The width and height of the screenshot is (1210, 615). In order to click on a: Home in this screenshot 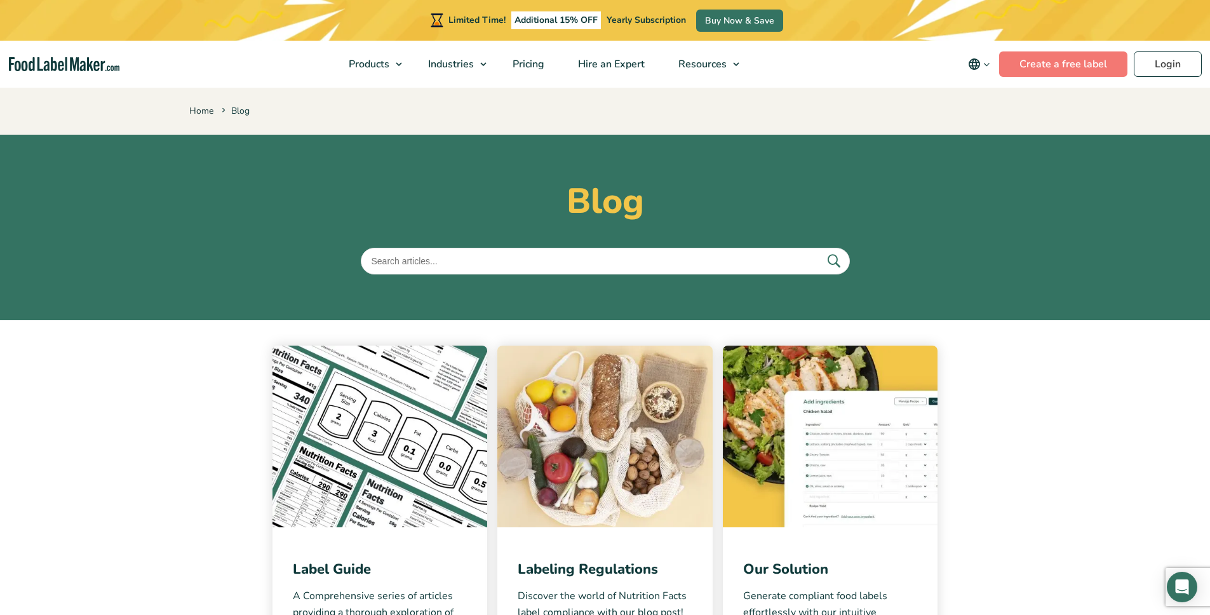, I will do `click(201, 111)`.